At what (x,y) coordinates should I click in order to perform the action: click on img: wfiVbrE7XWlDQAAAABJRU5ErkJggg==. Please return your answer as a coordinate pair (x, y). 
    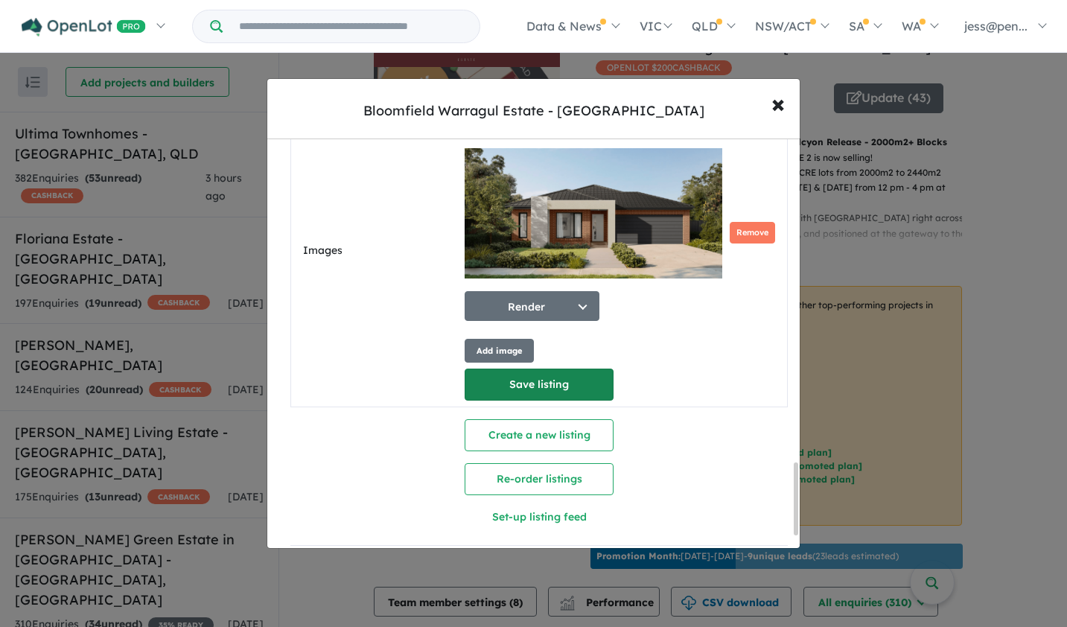
    Looking at the image, I should click on (594, 214).